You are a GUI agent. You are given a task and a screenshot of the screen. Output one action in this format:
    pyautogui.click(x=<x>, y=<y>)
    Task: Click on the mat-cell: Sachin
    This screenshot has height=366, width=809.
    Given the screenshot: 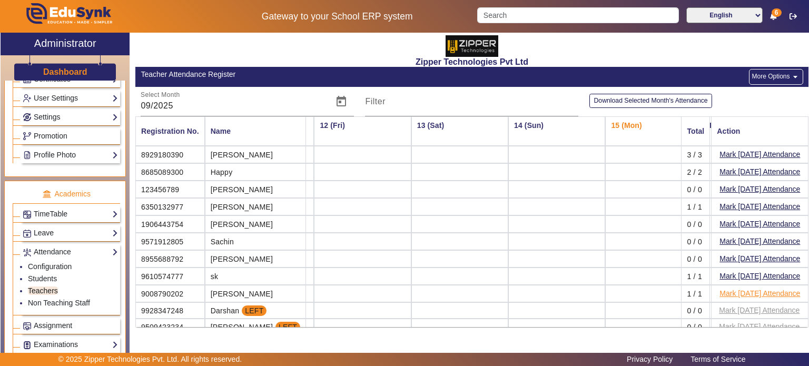 What is the action you would take?
    pyautogui.click(x=255, y=241)
    